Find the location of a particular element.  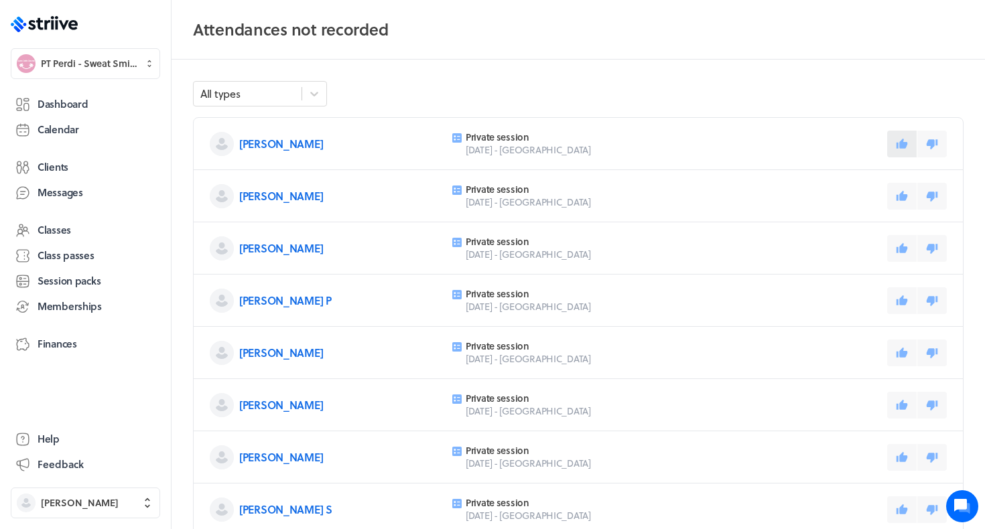

span: Messages is located at coordinates (60, 192).